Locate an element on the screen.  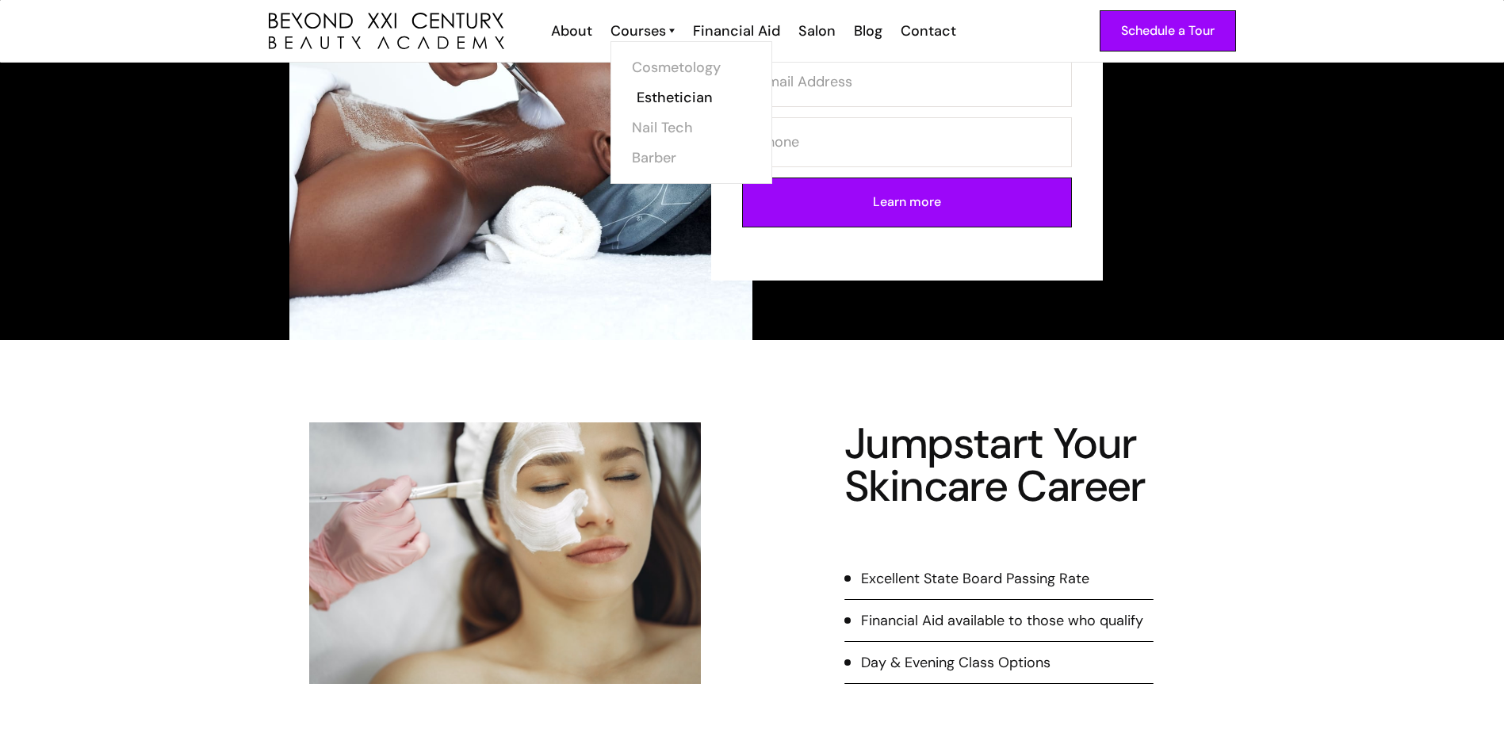
div: About is located at coordinates (572, 31).